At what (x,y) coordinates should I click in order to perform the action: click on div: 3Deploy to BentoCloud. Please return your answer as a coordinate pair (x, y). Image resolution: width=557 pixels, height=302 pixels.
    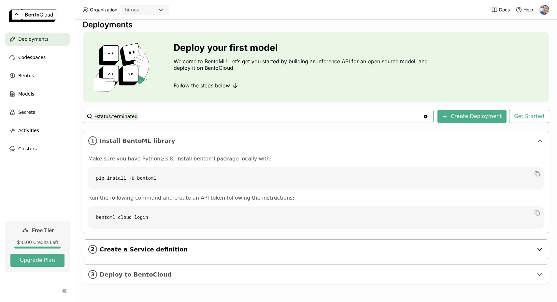
    Looking at the image, I should click on (316, 274).